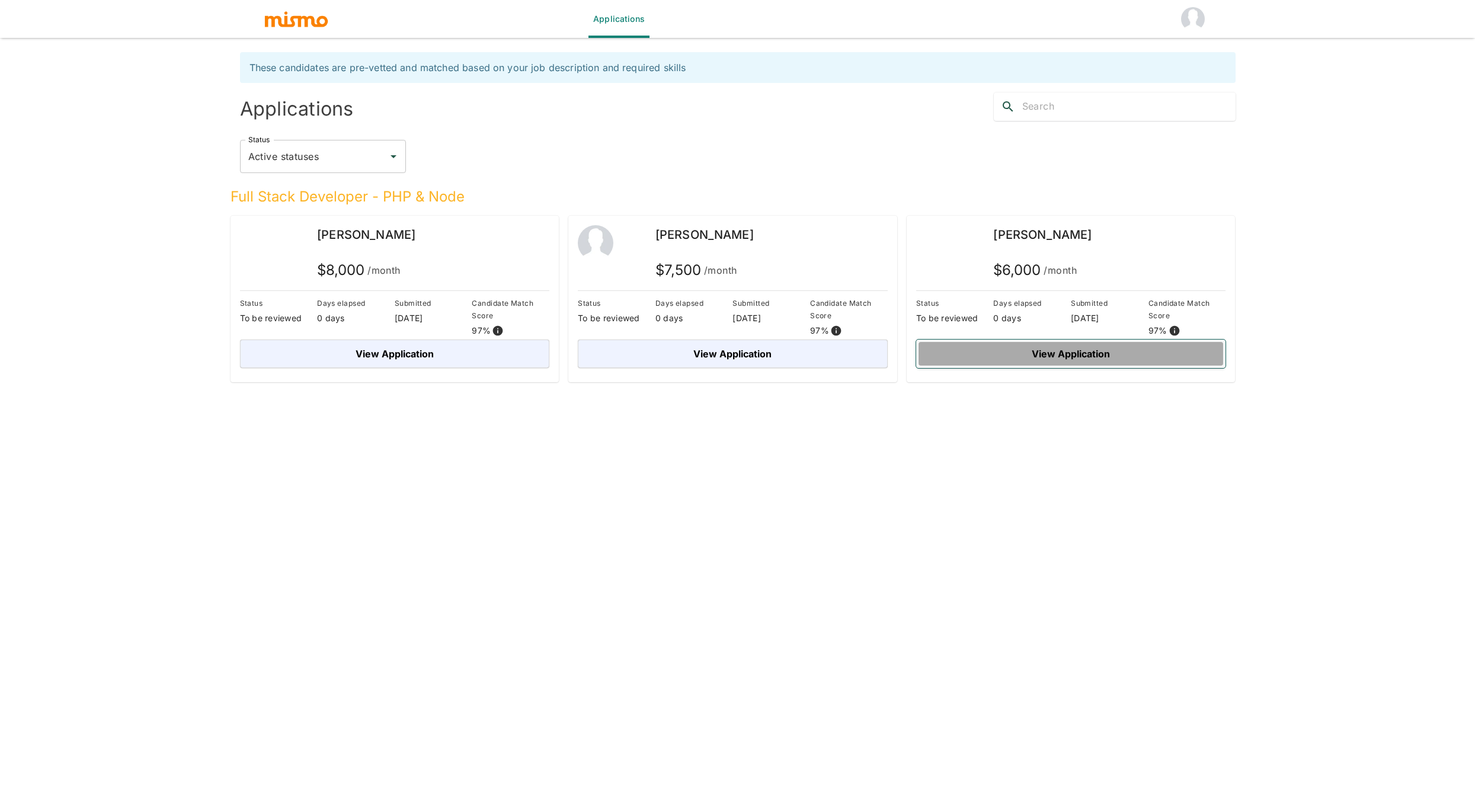 The height and width of the screenshot is (787, 1475). What do you see at coordinates (596, 243) in the screenshot?
I see `img: 2Q==` at bounding box center [596, 243].